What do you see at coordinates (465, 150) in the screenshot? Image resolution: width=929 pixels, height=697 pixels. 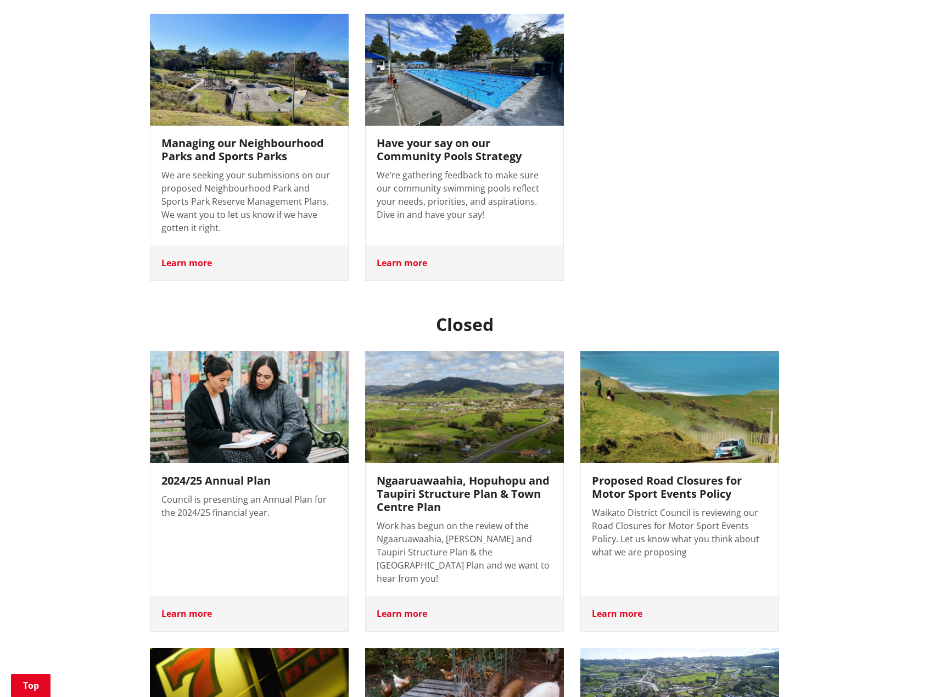 I see `h3: Have your say on our Community Pools Strategy` at bounding box center [465, 150].